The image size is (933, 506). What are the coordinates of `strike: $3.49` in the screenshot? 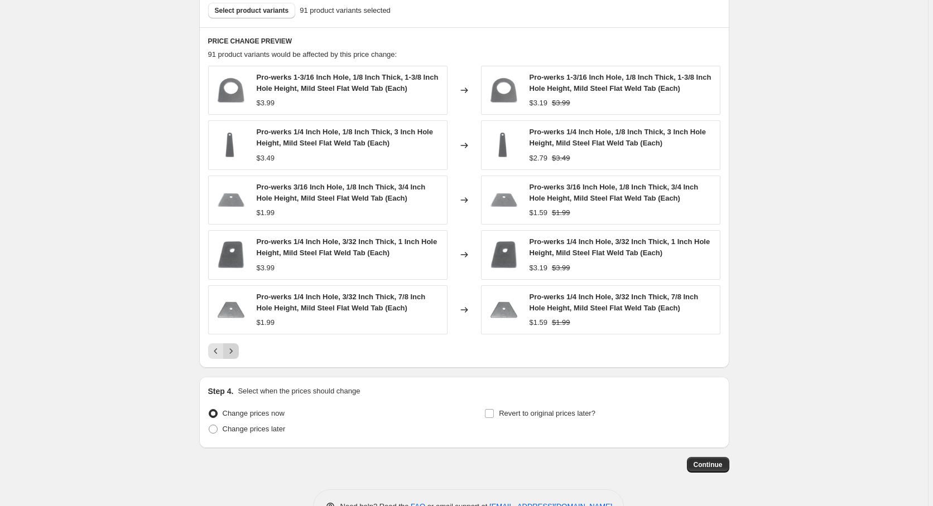 It's located at (561, 158).